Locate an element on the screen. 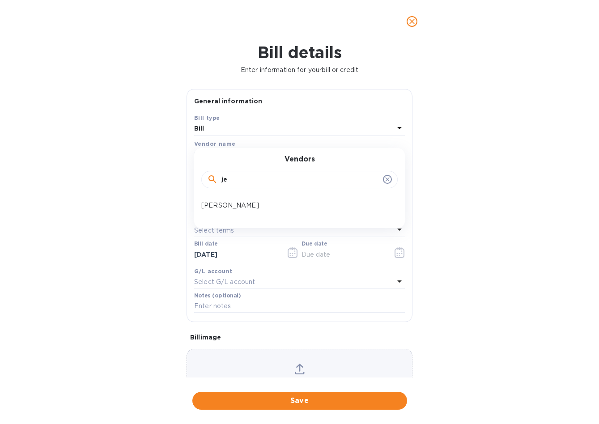 This screenshot has height=424, width=599. button: close is located at coordinates (412, 21).